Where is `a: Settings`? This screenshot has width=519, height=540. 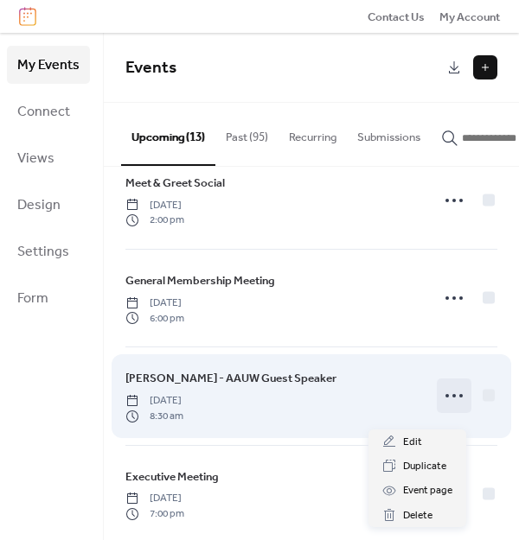 a: Settings is located at coordinates (48, 252).